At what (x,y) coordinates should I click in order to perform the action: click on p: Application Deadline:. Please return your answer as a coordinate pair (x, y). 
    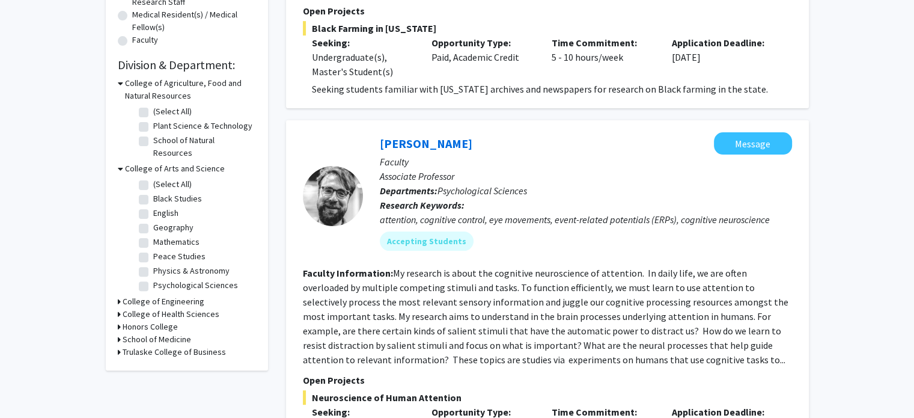
    Looking at the image, I should click on (723, 43).